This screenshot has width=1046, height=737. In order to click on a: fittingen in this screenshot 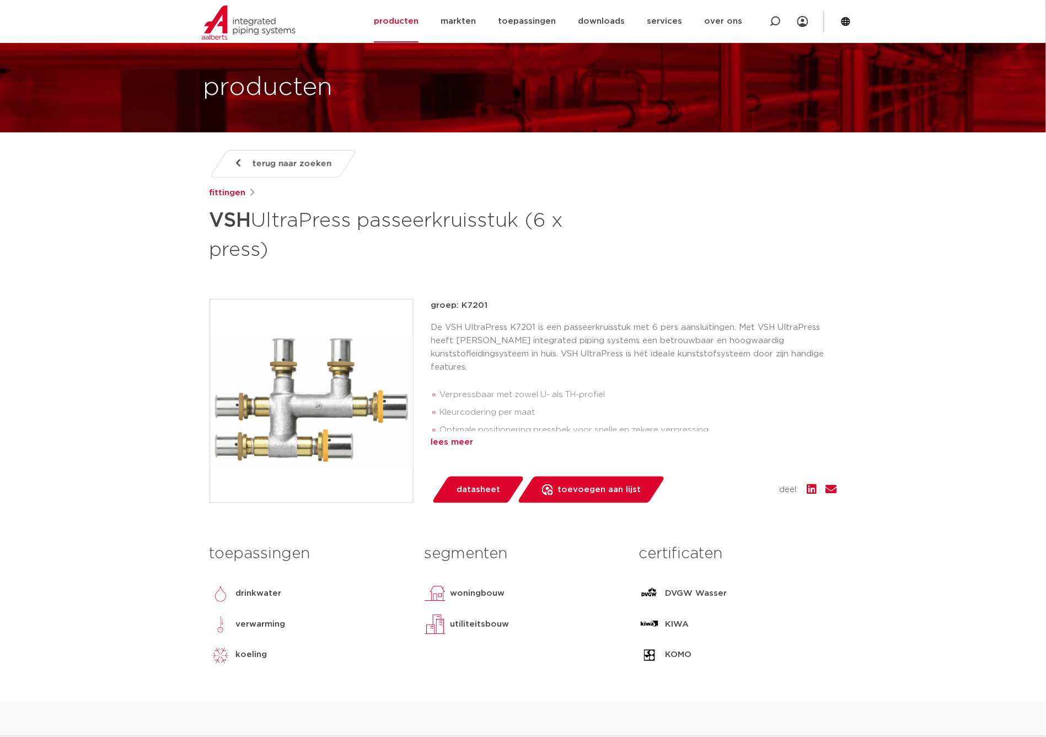, I will do `click(228, 193)`.